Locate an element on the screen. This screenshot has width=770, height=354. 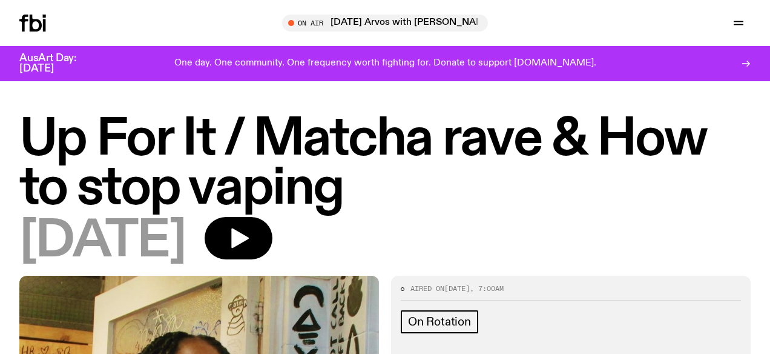
a: On Rotation is located at coordinates (440, 322).